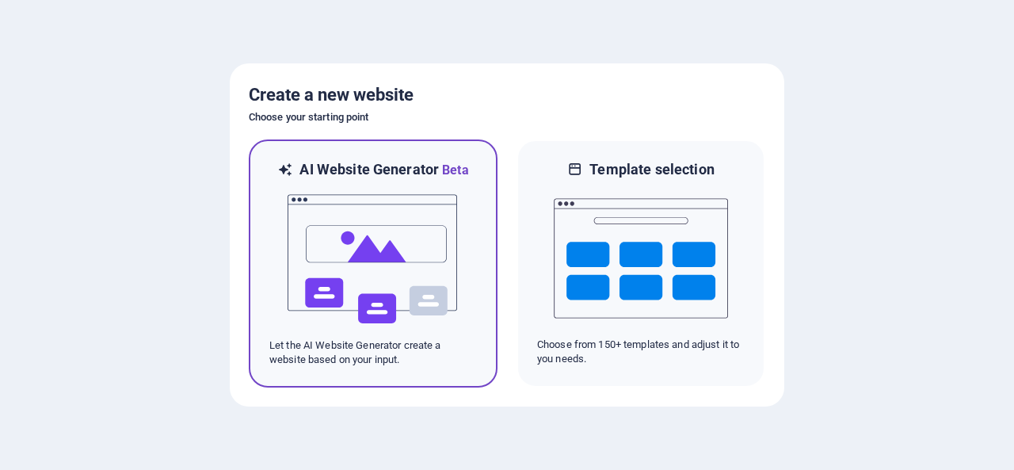 Image resolution: width=1014 pixels, height=470 pixels. What do you see at coordinates (507, 95) in the screenshot?
I see `h5: Create a new website` at bounding box center [507, 95].